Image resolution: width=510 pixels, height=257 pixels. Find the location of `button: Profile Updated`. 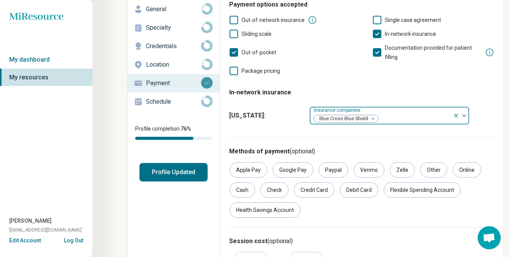

button: Profile Updated is located at coordinates (173, 172).